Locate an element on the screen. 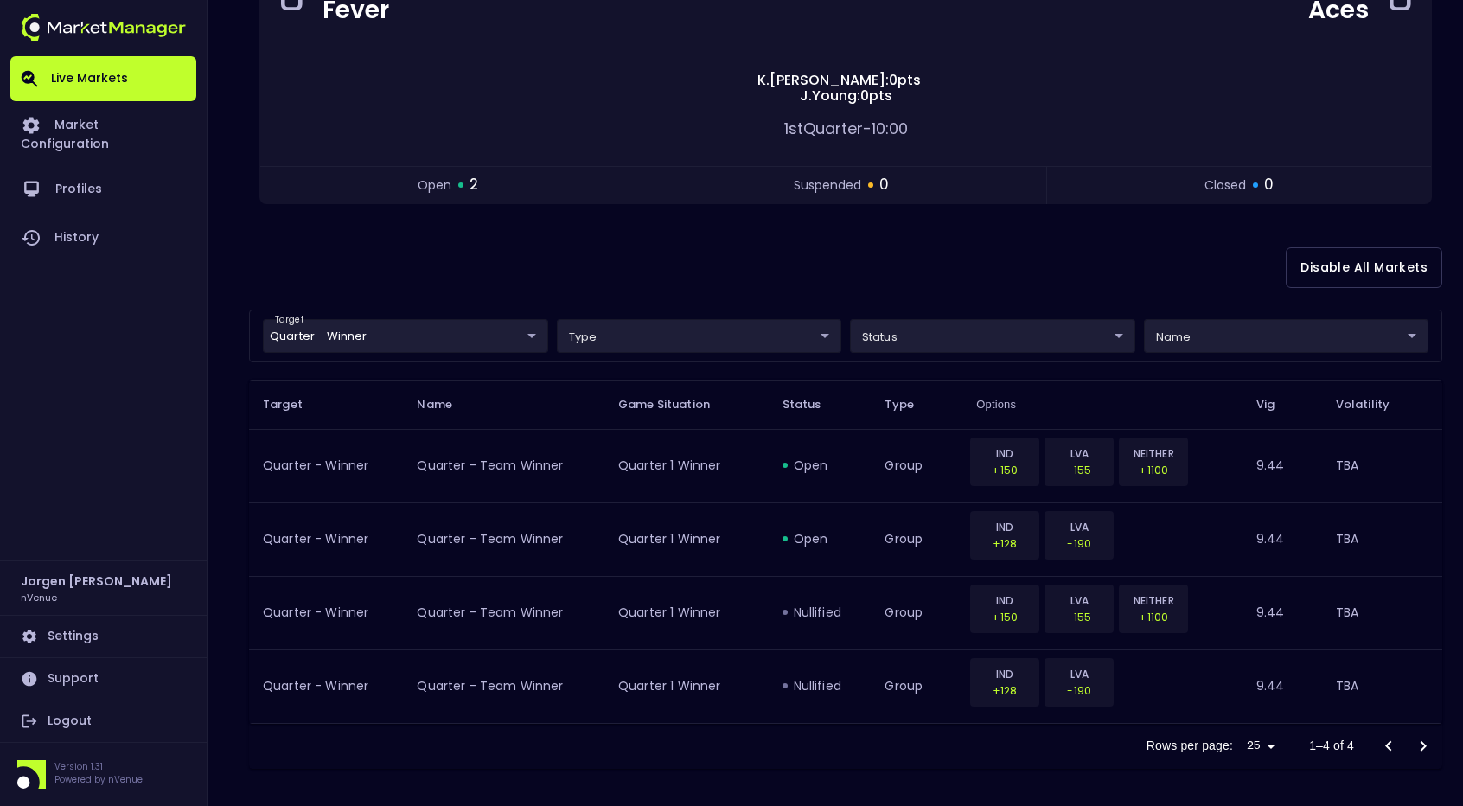 This screenshot has height=806, width=1463. img: logo is located at coordinates (103, 27).